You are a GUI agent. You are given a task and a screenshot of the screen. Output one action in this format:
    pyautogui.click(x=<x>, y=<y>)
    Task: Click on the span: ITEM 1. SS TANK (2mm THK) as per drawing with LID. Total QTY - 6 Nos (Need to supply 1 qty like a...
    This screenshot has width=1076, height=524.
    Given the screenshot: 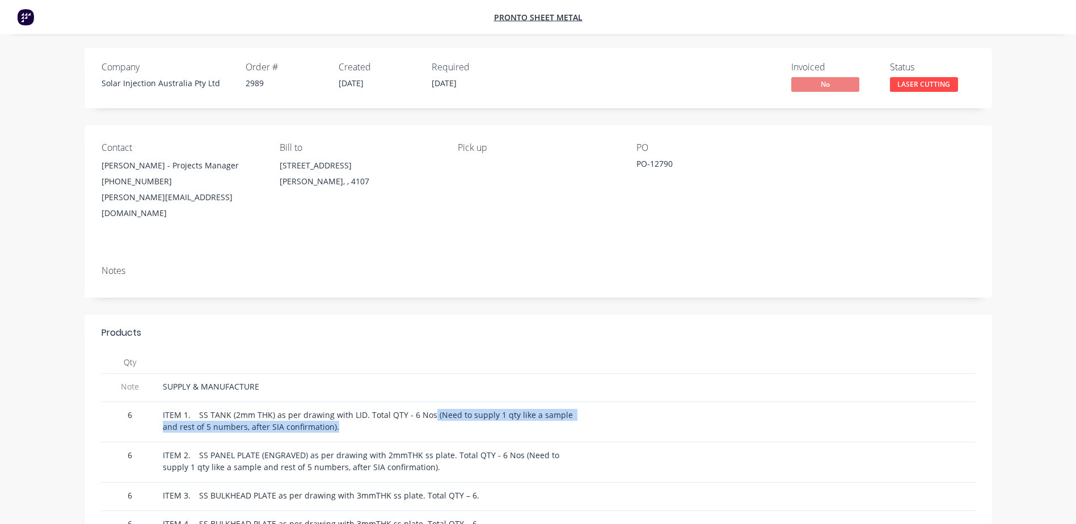 What is the action you would take?
    pyautogui.click(x=369, y=421)
    